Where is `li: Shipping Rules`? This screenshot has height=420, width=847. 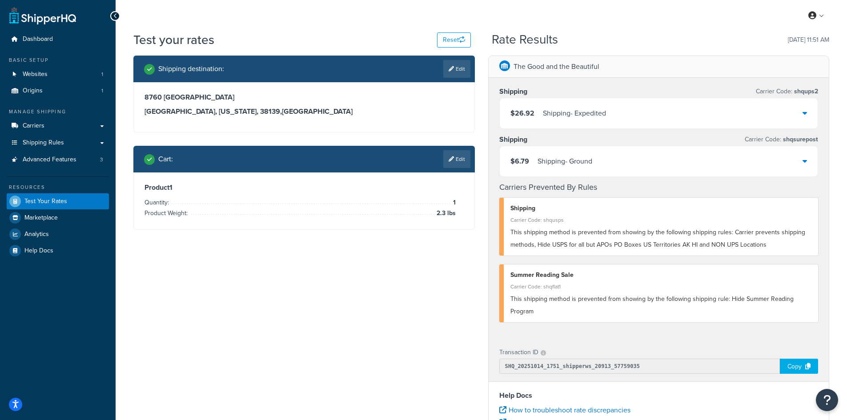
li: Shipping Rules is located at coordinates (58, 143).